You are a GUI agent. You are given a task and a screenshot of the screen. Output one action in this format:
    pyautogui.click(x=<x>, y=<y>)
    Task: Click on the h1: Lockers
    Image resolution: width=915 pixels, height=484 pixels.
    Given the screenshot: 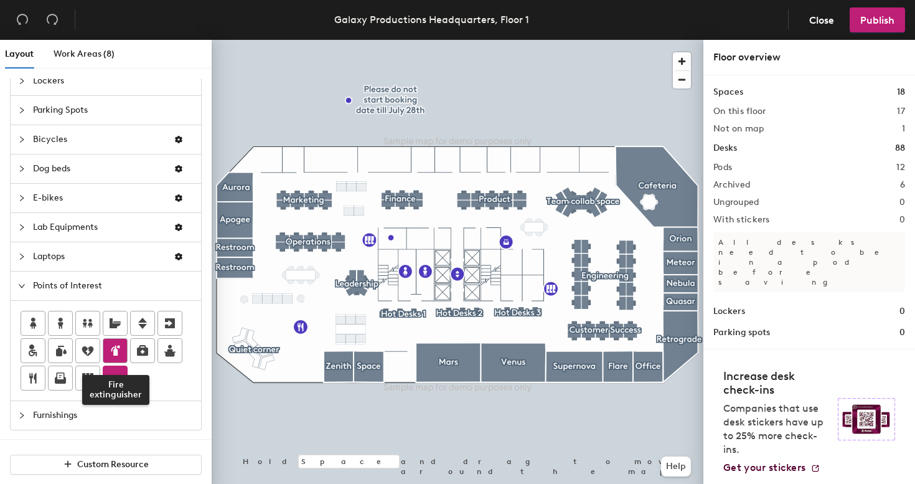 What is the action you would take?
    pyautogui.click(x=729, y=311)
    